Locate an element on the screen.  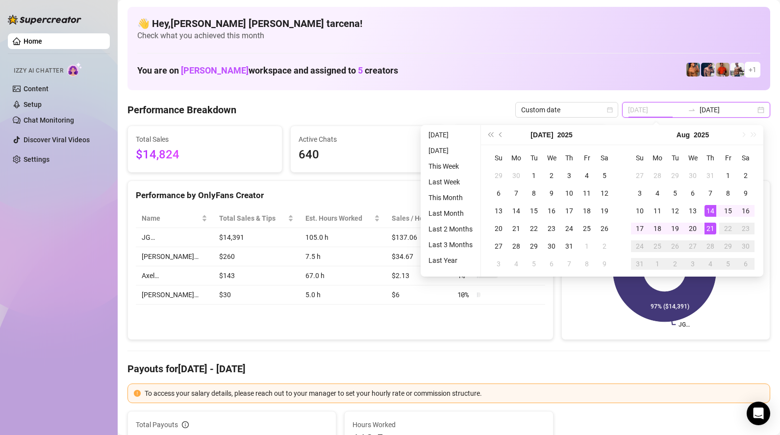
td: 2025-08-18 is located at coordinates (658, 228).